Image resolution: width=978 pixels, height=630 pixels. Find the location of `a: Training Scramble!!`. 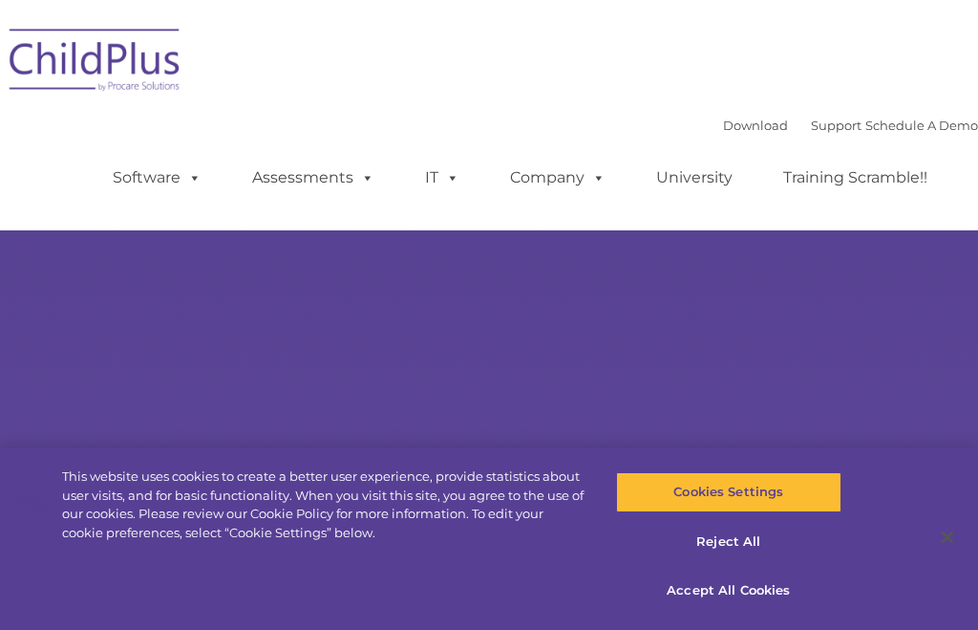

a: Training Scramble!! is located at coordinates (855, 178).